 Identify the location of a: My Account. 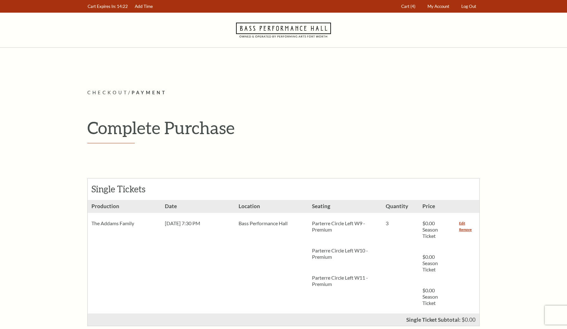
(438, 6).